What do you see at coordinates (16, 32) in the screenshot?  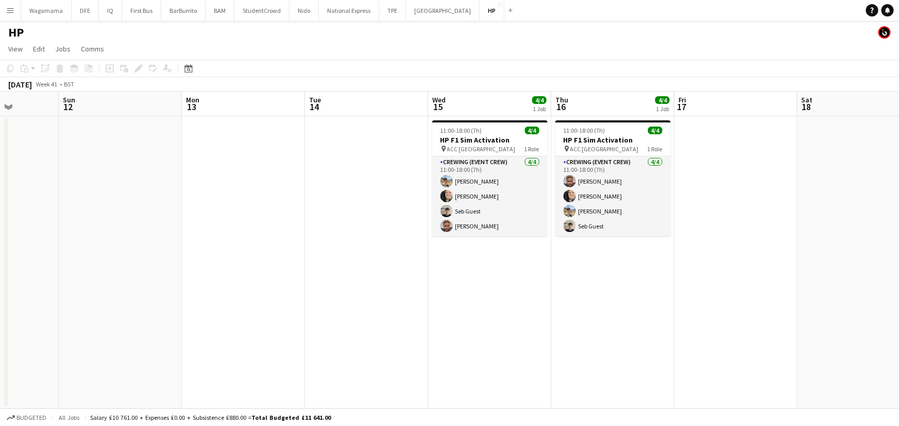 I see `h1: HP` at bounding box center [16, 32].